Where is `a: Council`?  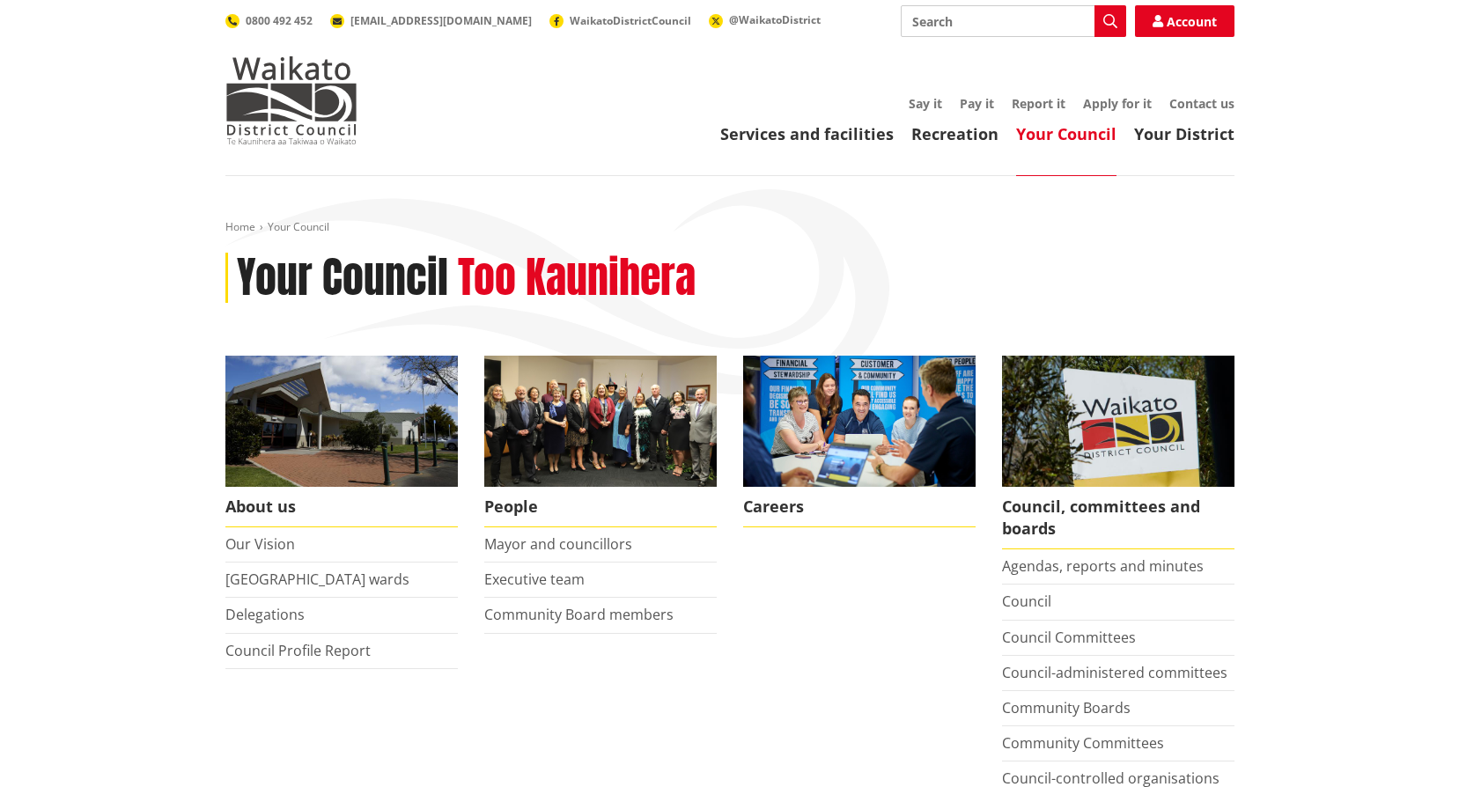 a: Council is located at coordinates (1027, 601).